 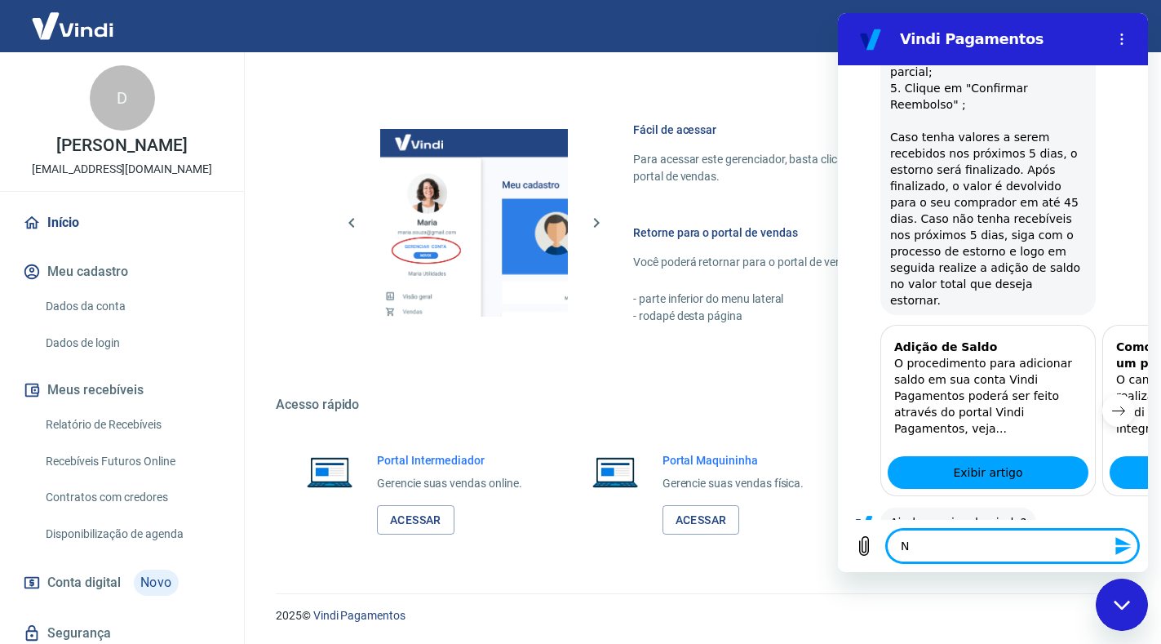 I want to click on button: Meus recebíveis, so click(x=122, y=390).